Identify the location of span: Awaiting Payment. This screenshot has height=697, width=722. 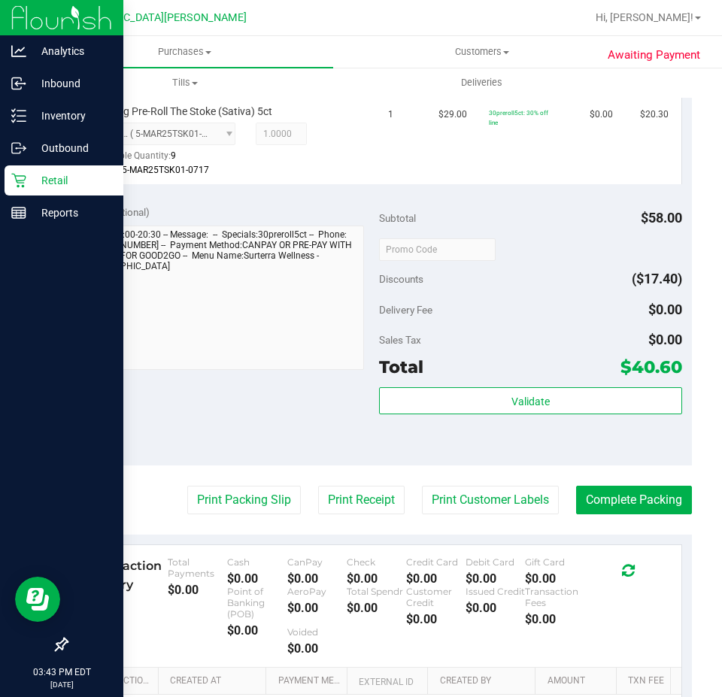
(654, 55).